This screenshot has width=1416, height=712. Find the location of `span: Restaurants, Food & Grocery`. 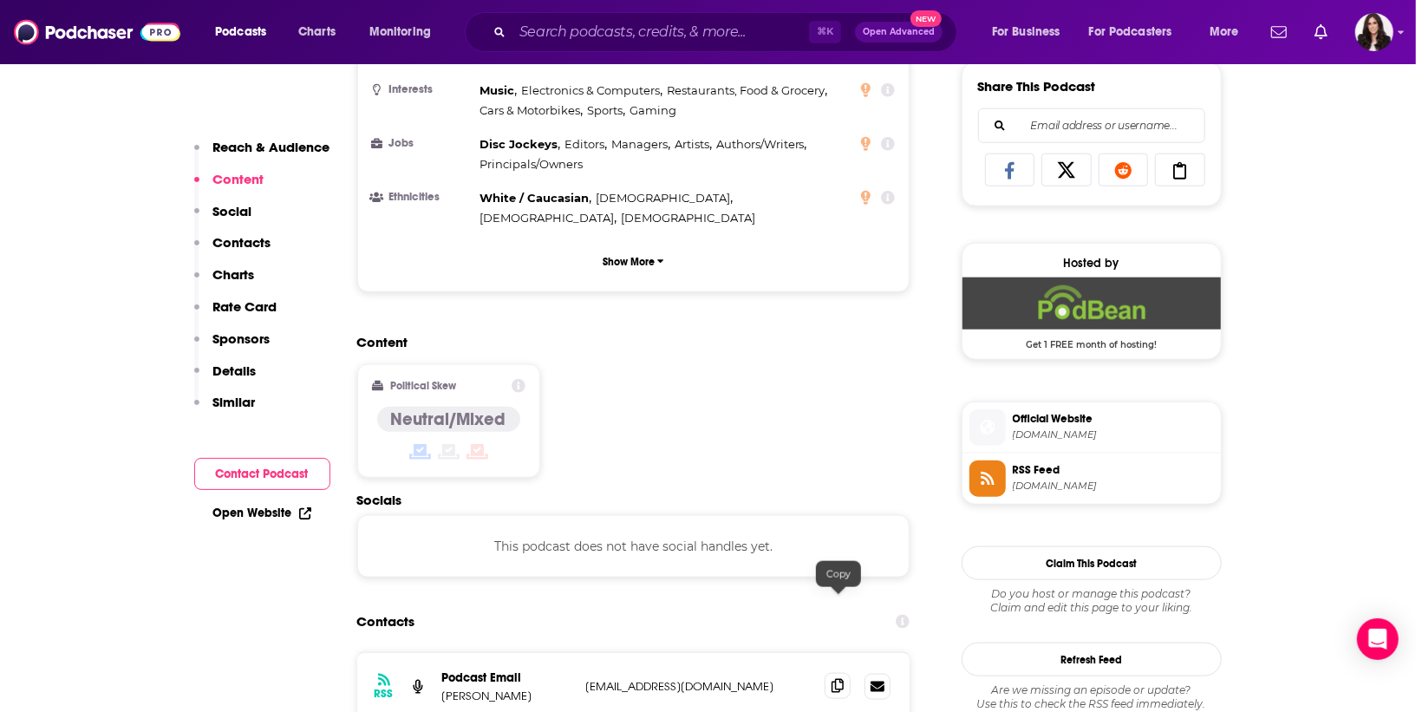

span: Restaurants, Food & Grocery is located at coordinates (746, 90).